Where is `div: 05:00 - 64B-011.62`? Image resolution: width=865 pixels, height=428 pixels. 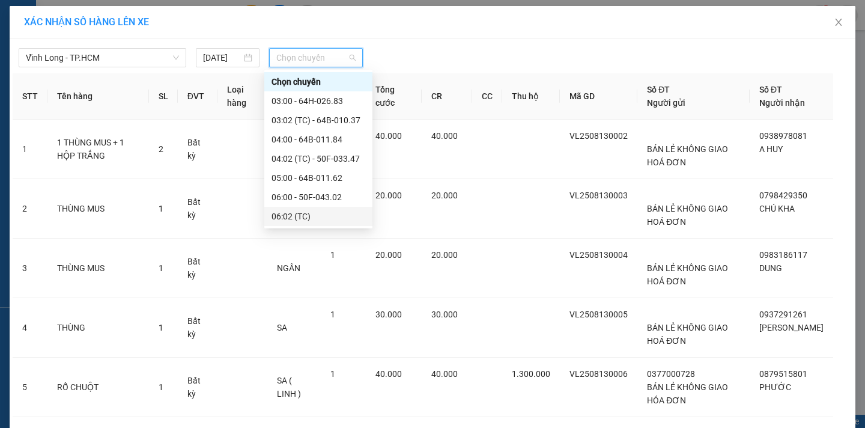
div: 05:00 - 64B-011.62 is located at coordinates (318, 178).